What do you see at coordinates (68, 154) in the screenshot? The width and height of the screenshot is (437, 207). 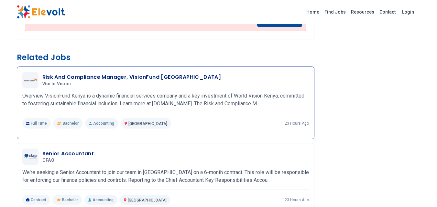 I see `h3: Senior Accountant` at bounding box center [68, 154].